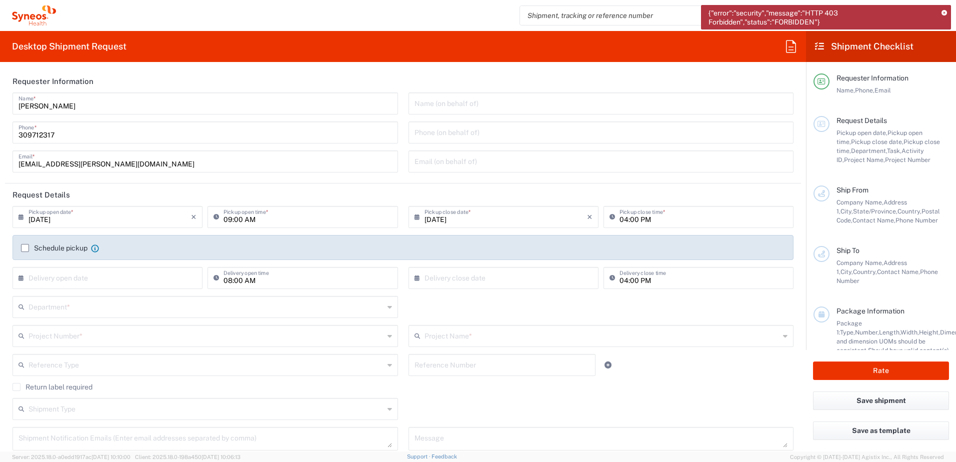 This screenshot has width=956, height=462. Describe the element at coordinates (419, 456) in the screenshot. I see `a: Support` at that location.